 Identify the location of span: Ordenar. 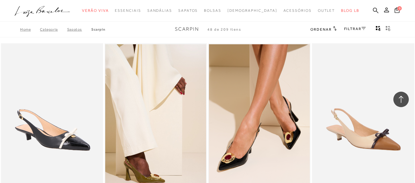
(321, 29).